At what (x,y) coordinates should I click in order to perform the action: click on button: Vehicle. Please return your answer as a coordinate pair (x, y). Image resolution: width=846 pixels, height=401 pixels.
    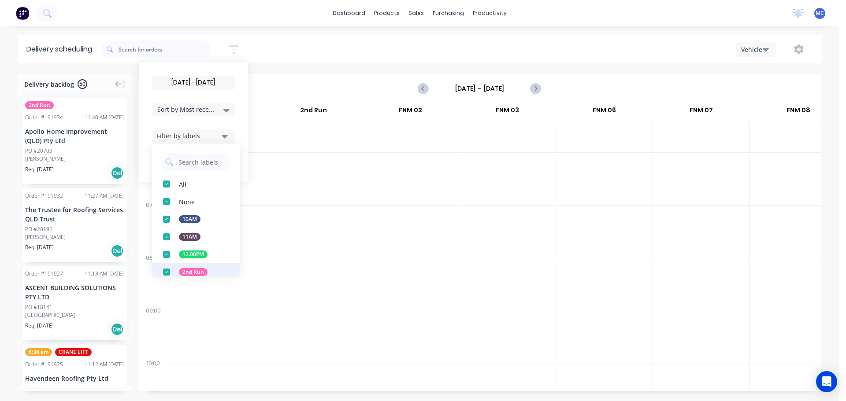
    Looking at the image, I should click on (756, 49).